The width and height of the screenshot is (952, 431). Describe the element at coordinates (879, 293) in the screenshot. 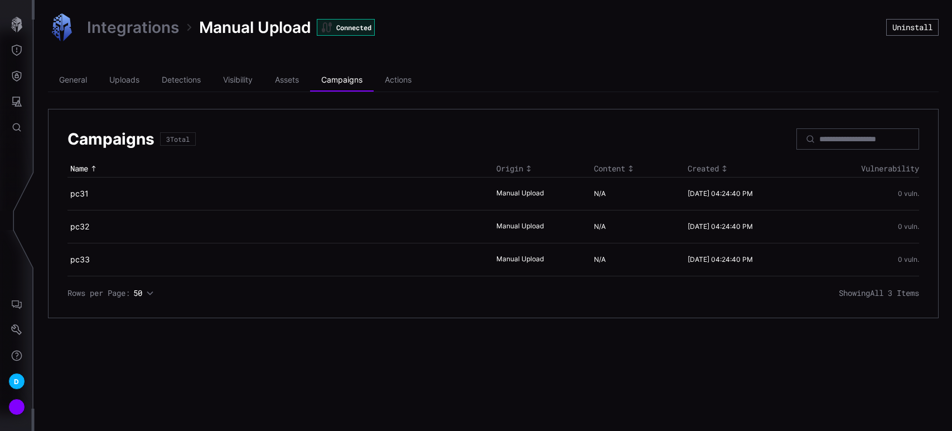

I see `span: Showing All 3` at that location.